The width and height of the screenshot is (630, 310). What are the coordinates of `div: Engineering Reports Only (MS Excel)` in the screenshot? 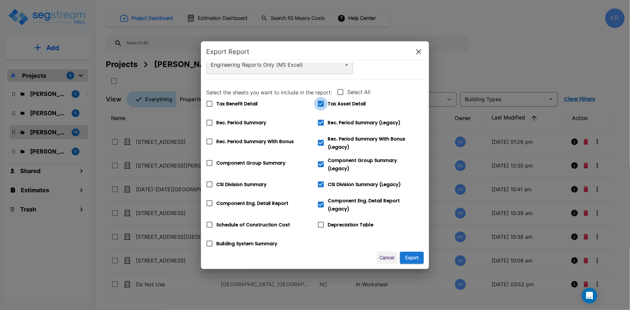 It's located at (280, 65).